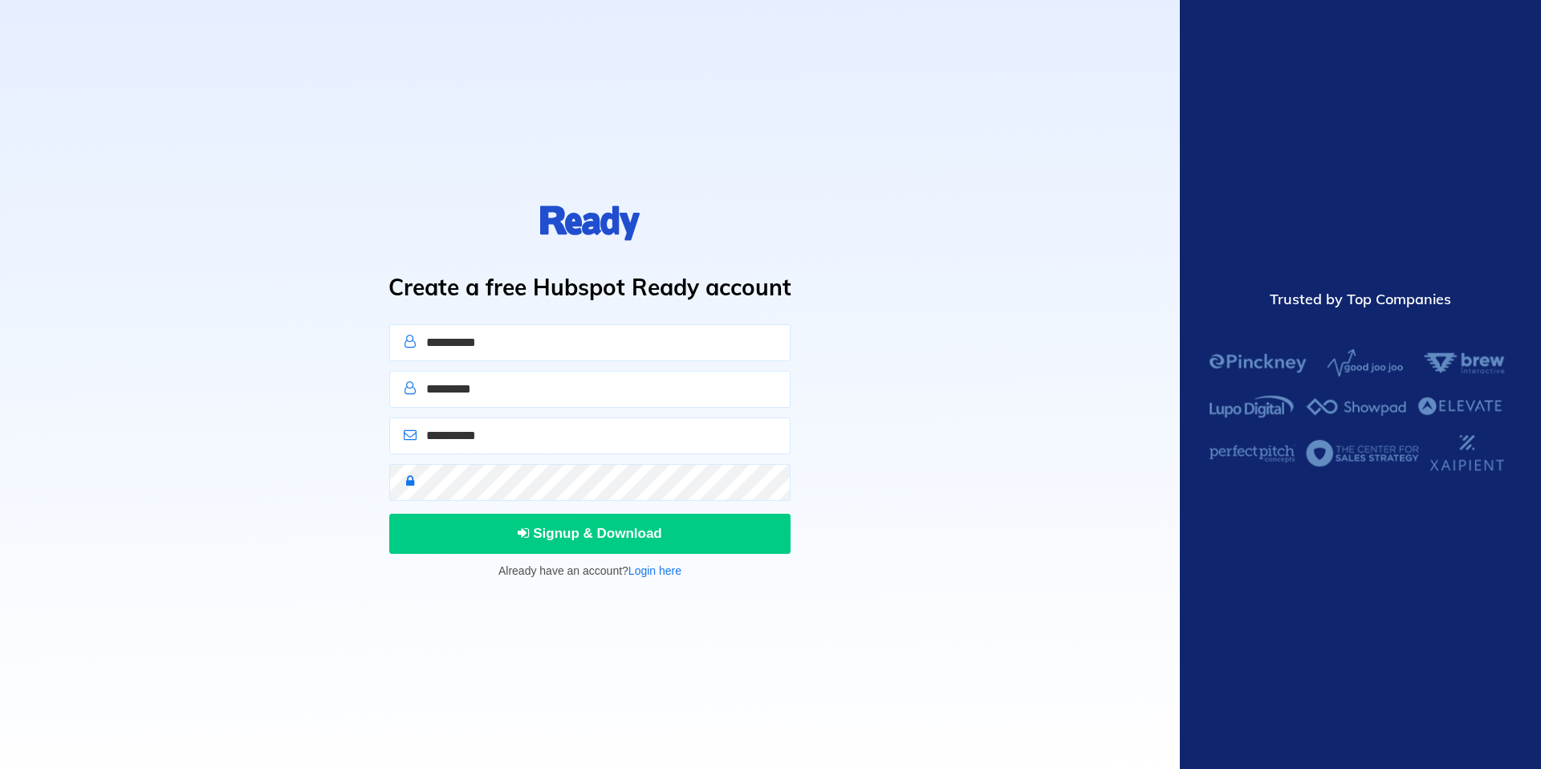 This screenshot has width=1541, height=769. I want to click on p: Already have an account?, so click(590, 571).